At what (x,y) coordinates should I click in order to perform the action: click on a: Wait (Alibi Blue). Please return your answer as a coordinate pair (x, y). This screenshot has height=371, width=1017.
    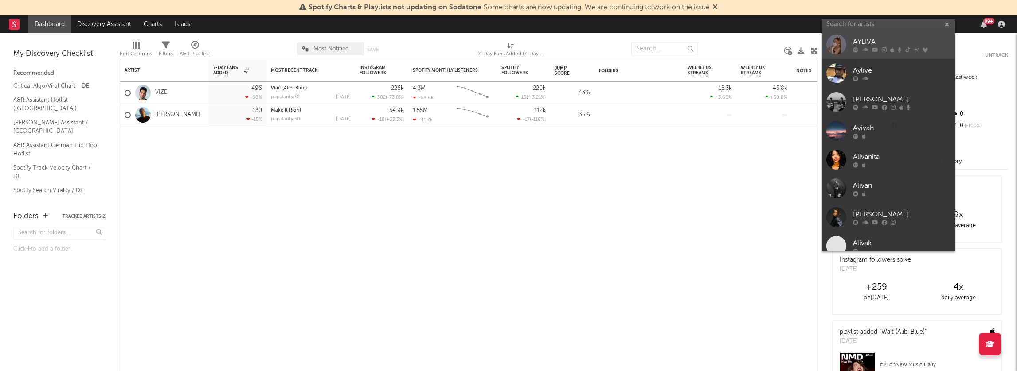
    Looking at the image, I should click on (288, 88).